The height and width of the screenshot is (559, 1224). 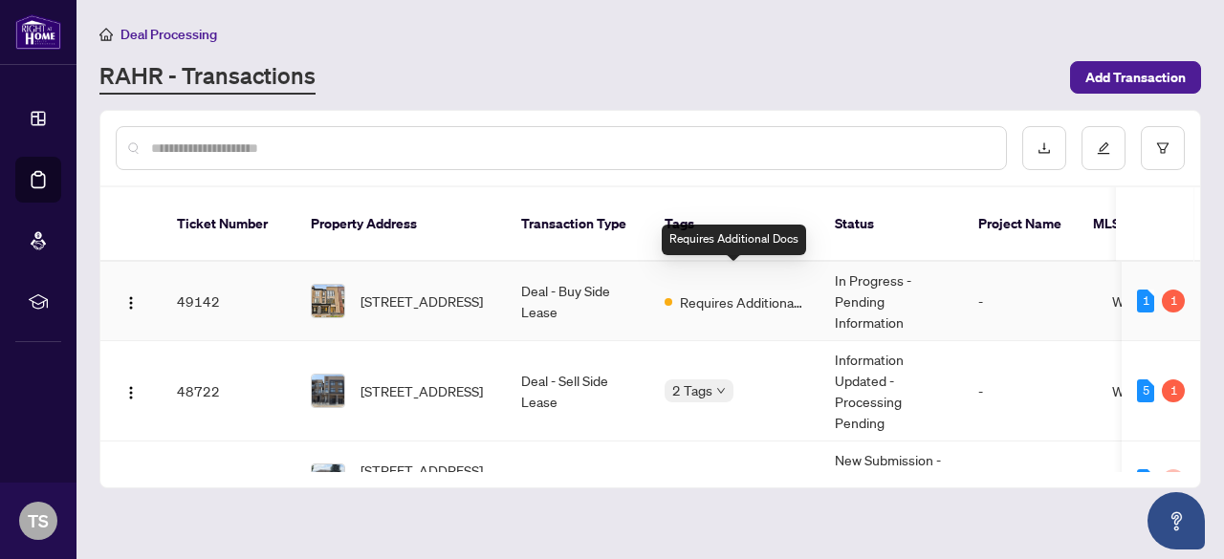 What do you see at coordinates (891, 225) in the screenshot?
I see `th: Status` at bounding box center [891, 225].